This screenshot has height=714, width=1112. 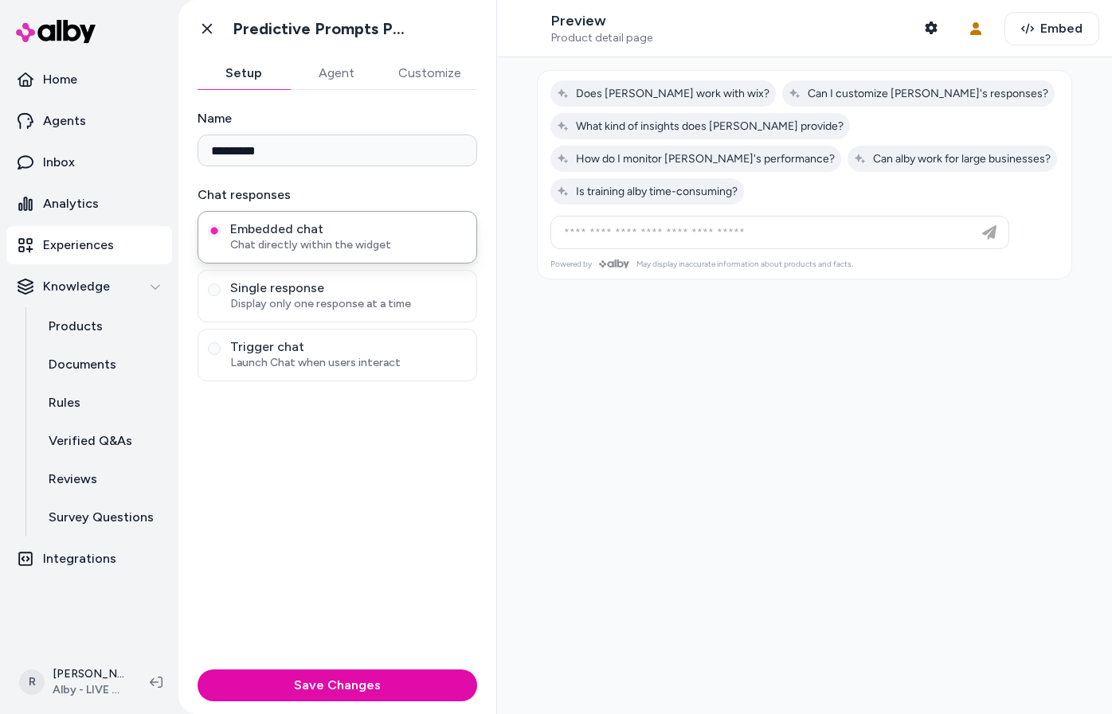 I want to click on p: Inbox, so click(x=59, y=162).